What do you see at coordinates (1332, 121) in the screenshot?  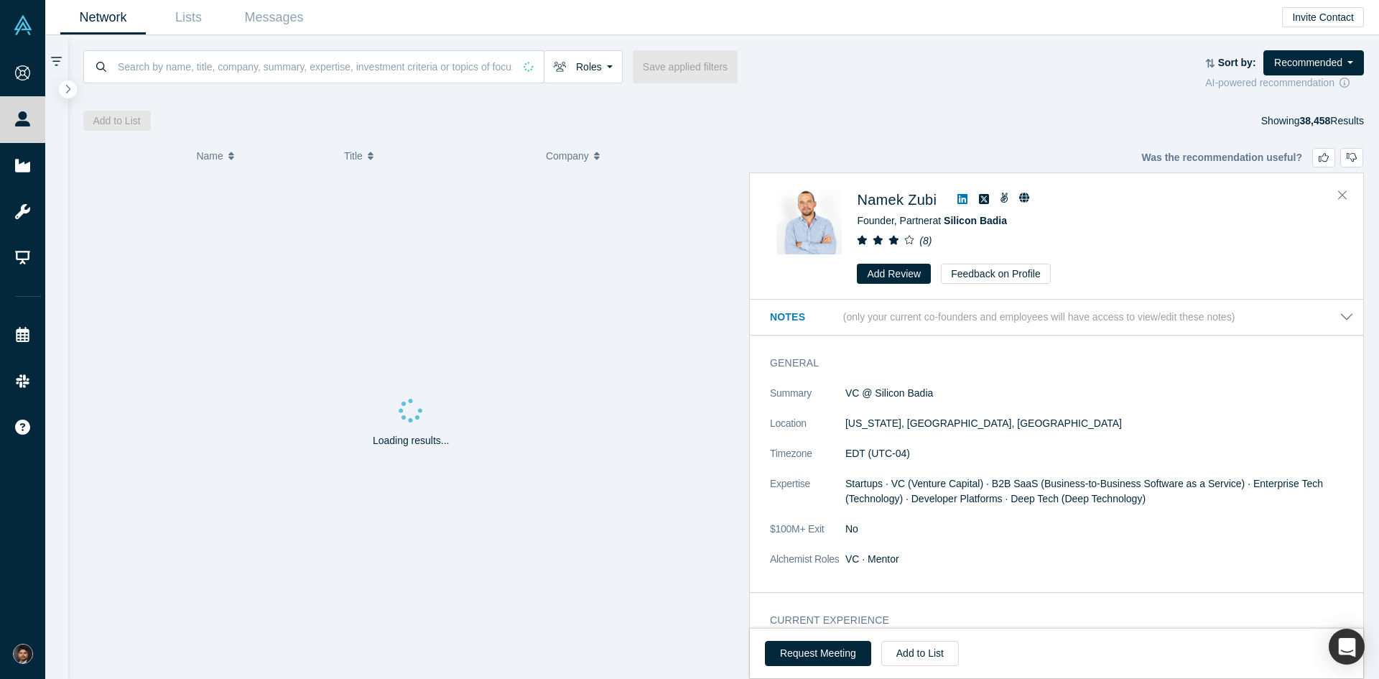 I see `span: Results` at bounding box center [1332, 121].